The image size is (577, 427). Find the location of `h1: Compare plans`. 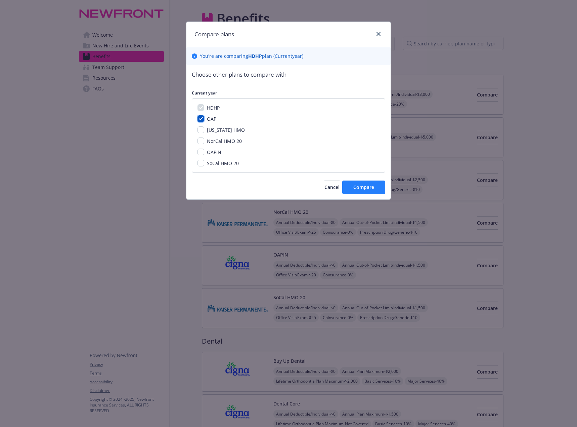

h1: Compare plans is located at coordinates (214, 34).